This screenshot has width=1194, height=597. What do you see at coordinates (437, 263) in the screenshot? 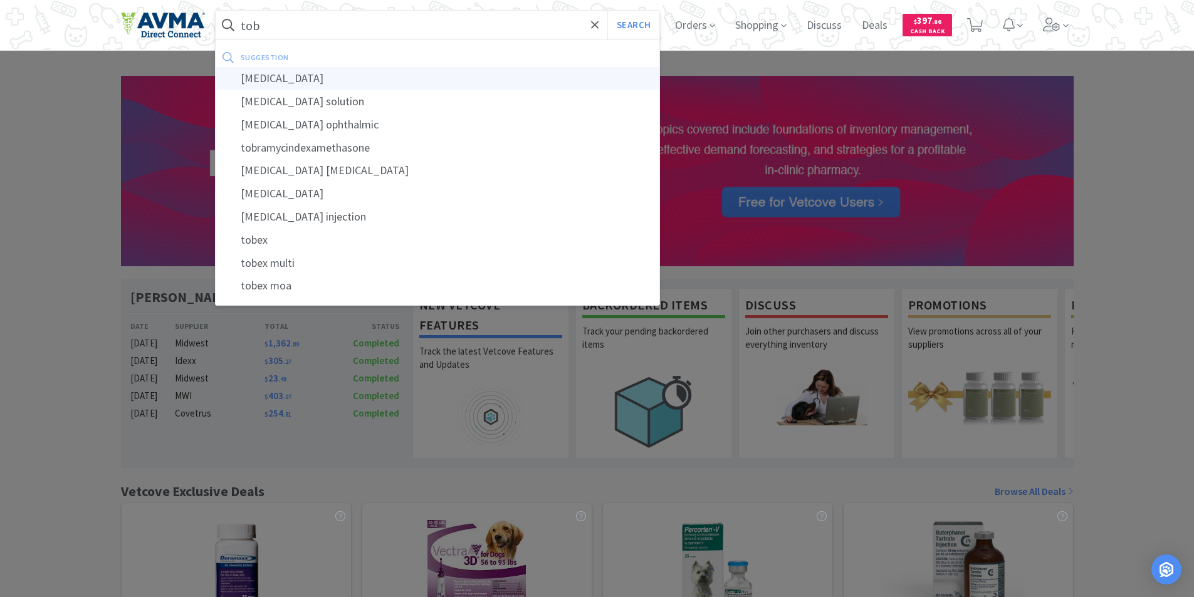
I see `div: tobex multi` at bounding box center [437, 263].